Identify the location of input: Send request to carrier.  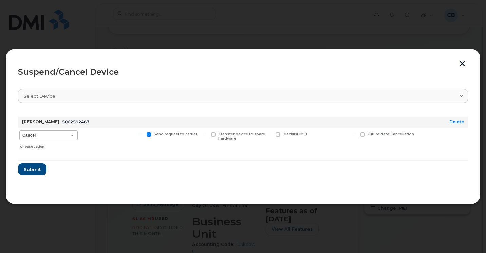
(140, 134).